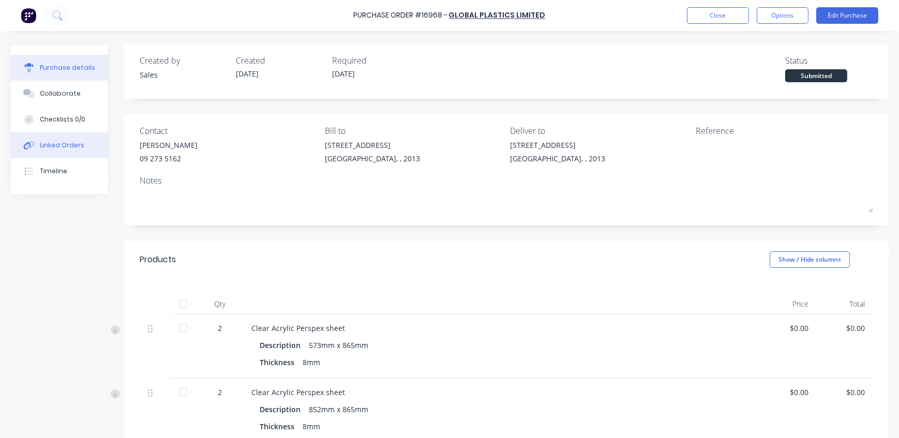 Image resolution: width=899 pixels, height=438 pixels. I want to click on div: Created, so click(280, 61).